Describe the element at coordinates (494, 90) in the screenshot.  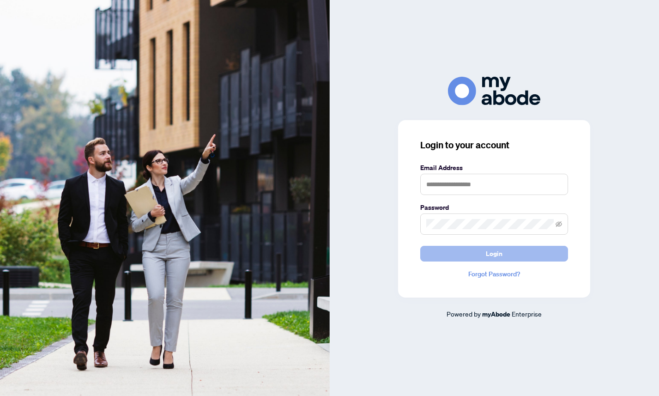
I see `img: ma-logo` at that location.